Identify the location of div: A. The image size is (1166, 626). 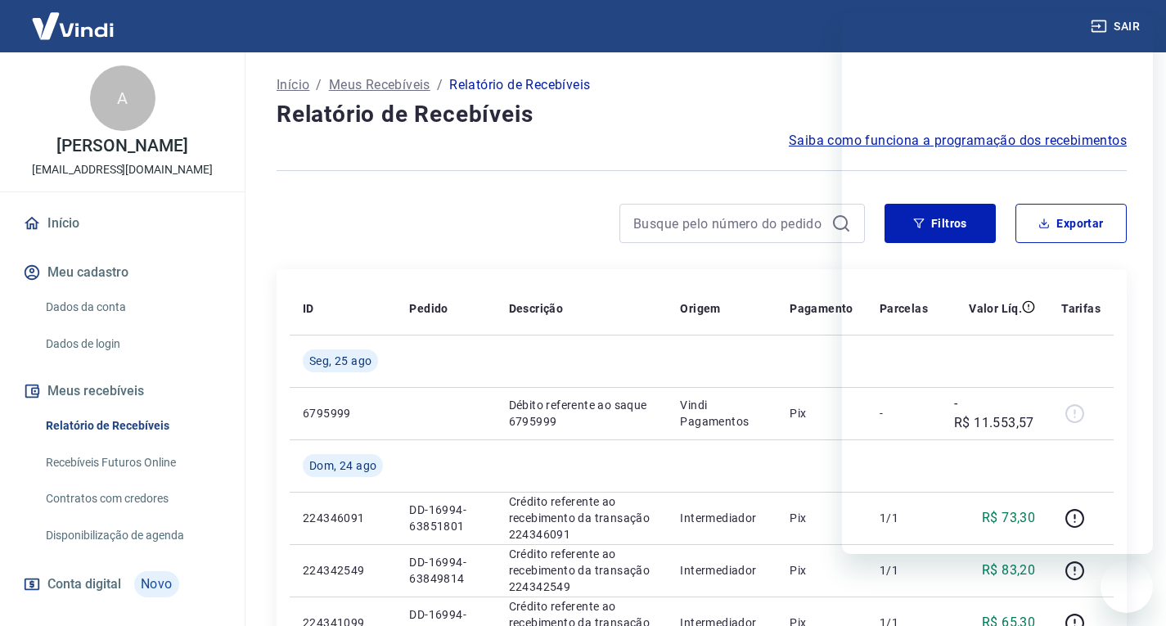
(123, 98).